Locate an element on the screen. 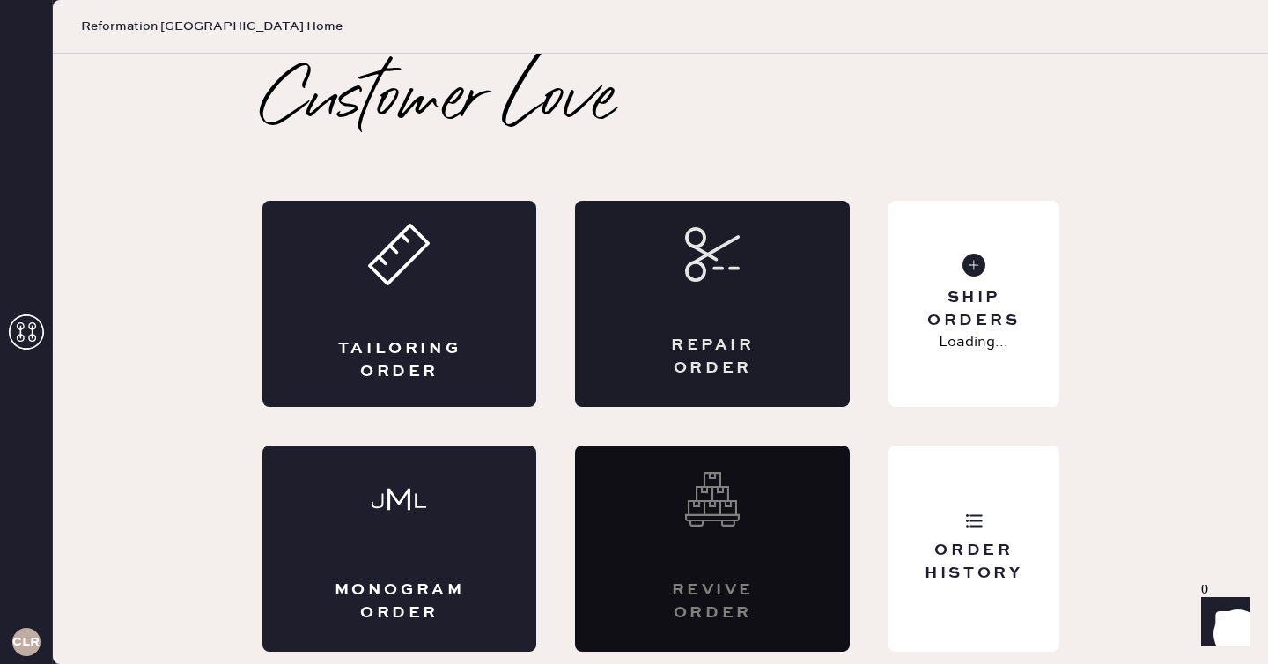  div: Monogram Order is located at coordinates (400, 601).